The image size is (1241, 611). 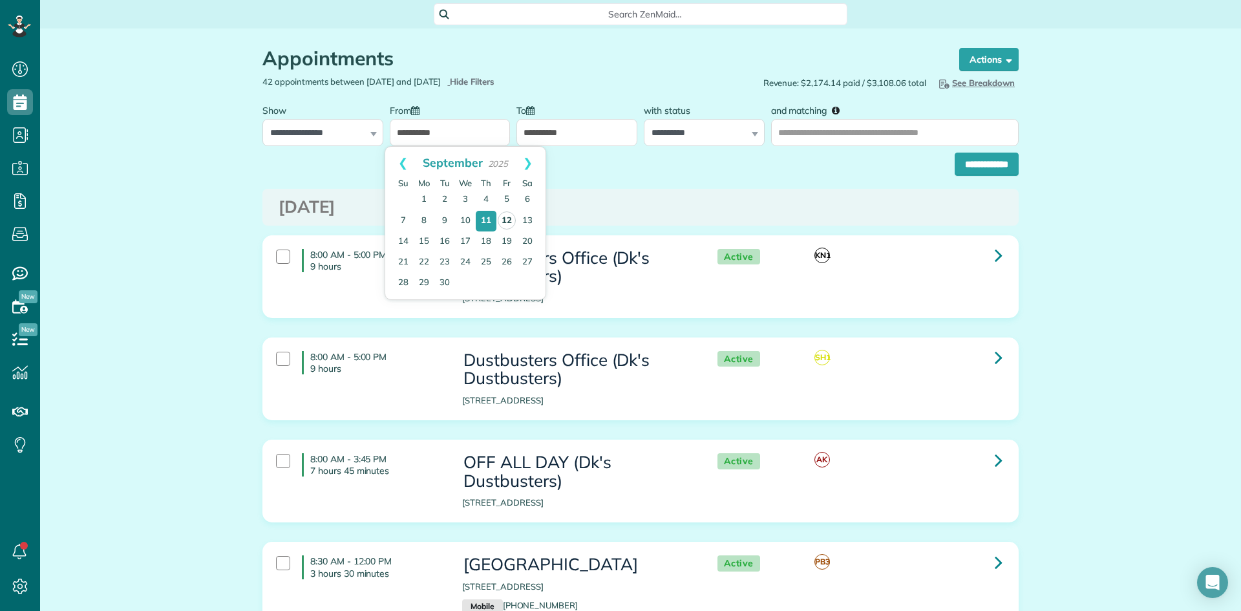 What do you see at coordinates (486, 200) in the screenshot?
I see `a: 4` at bounding box center [486, 200].